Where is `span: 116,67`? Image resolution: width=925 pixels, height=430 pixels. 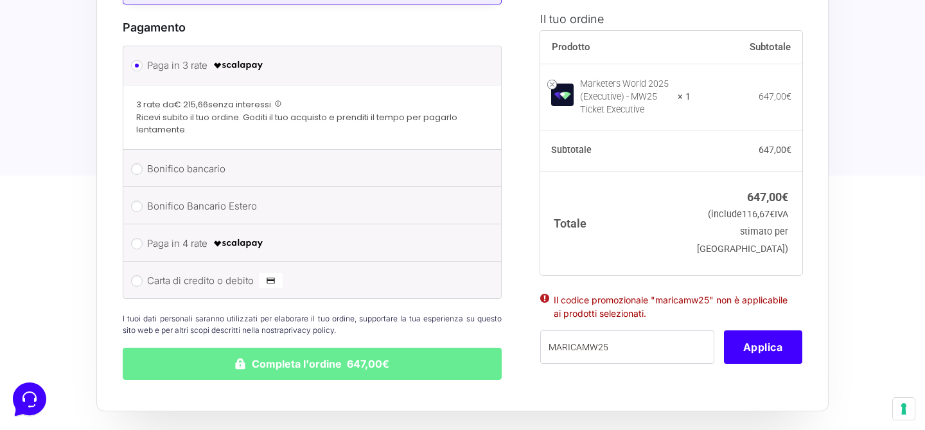
span: 116,67 is located at coordinates (758, 214).